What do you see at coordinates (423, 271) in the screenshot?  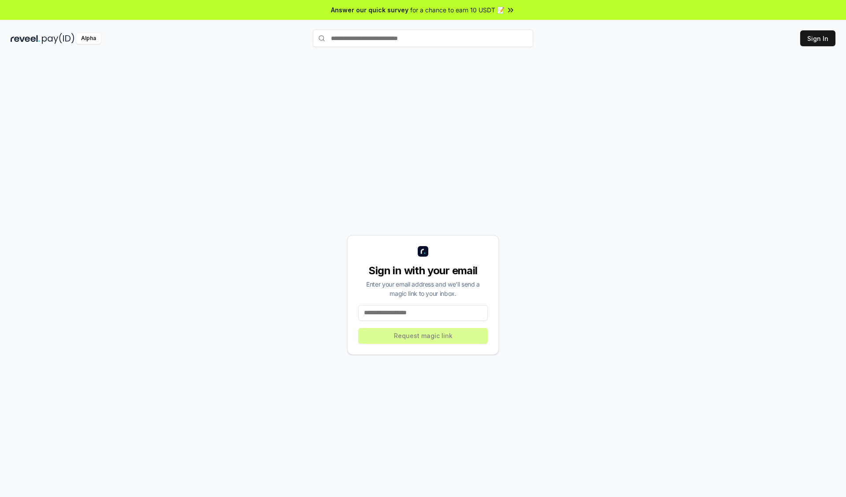 I see `div: Sign in with your email` at bounding box center [423, 271].